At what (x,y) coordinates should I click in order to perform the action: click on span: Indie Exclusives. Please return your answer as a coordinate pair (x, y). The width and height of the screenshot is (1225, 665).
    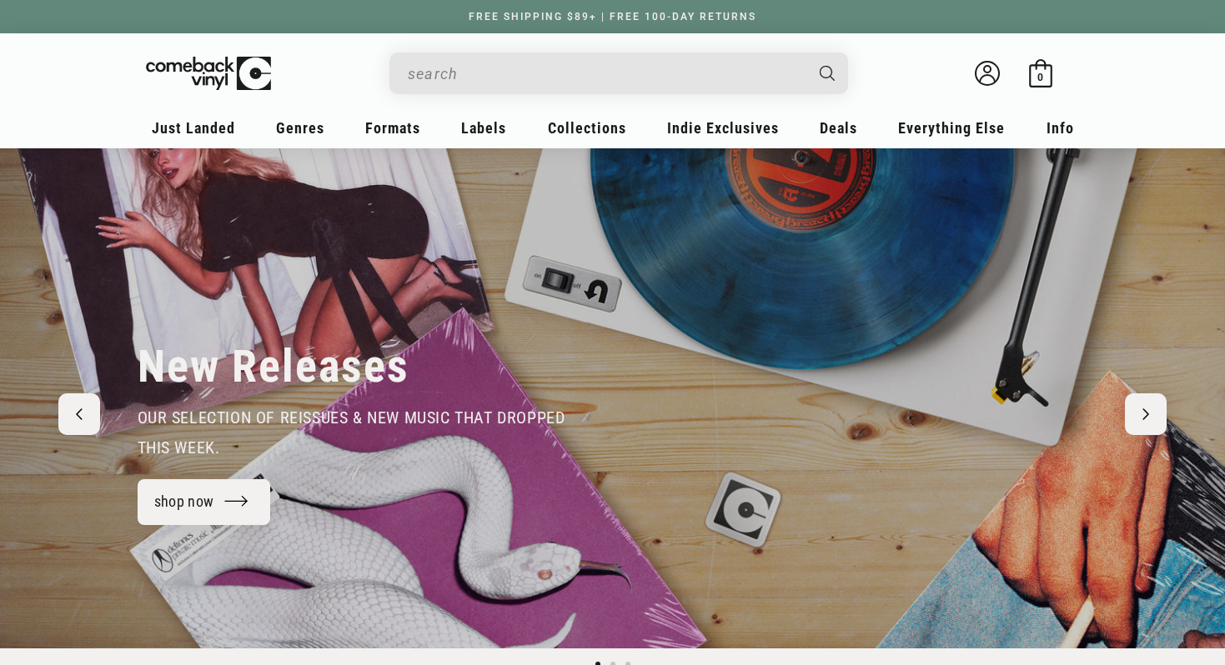
    Looking at the image, I should click on (723, 128).